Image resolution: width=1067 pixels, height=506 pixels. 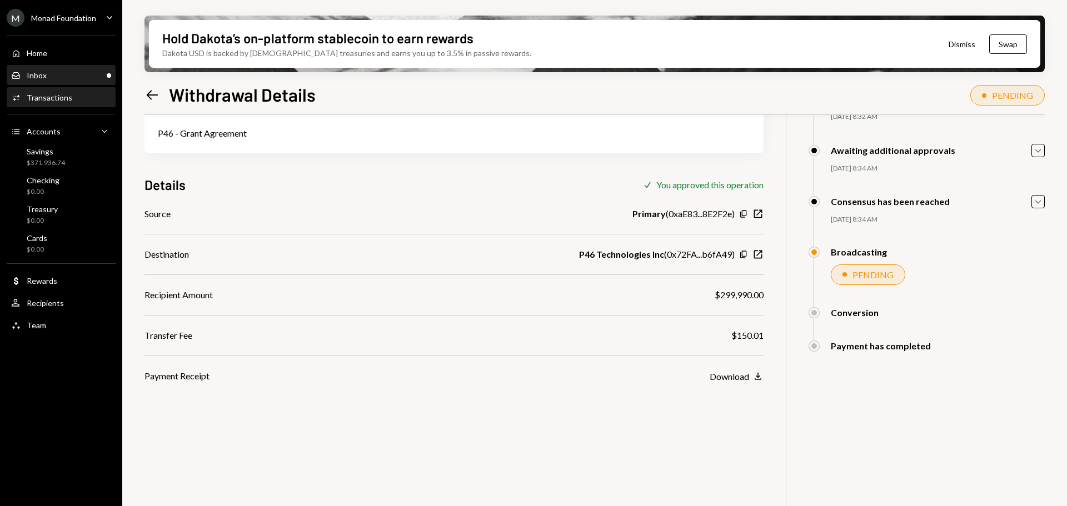 What do you see at coordinates (167, 254) in the screenshot?
I see `div: Destination` at bounding box center [167, 254].